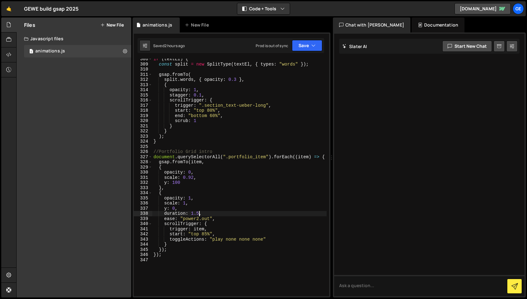 The image size is (527, 299). I want to click on div: 334, so click(143, 193).